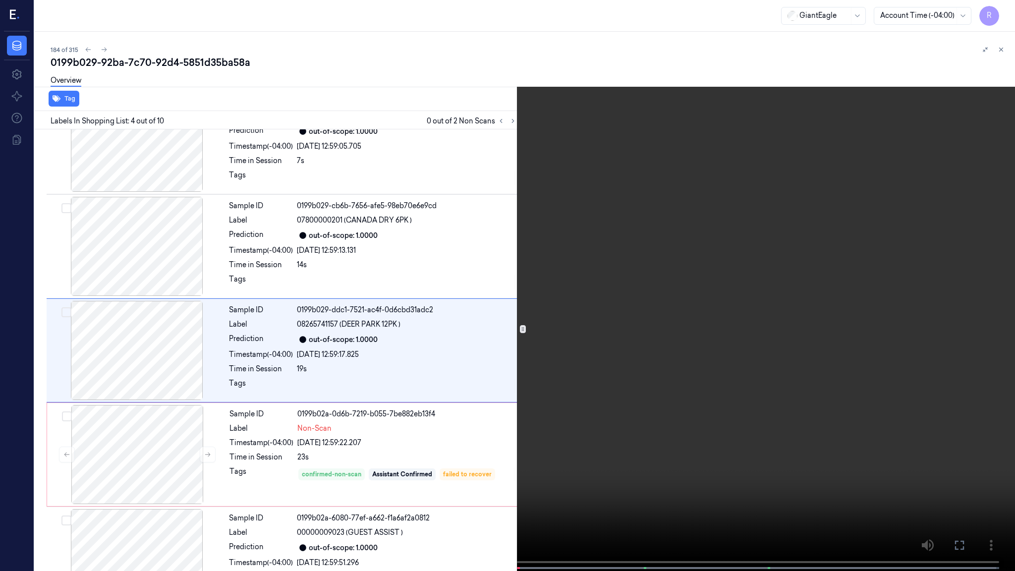 Image resolution: width=1015 pixels, height=571 pixels. What do you see at coordinates (407, 414) in the screenshot?
I see `div: 0199b02a-0d6b-7219-b055-7be882eb13f4` at bounding box center [407, 414].